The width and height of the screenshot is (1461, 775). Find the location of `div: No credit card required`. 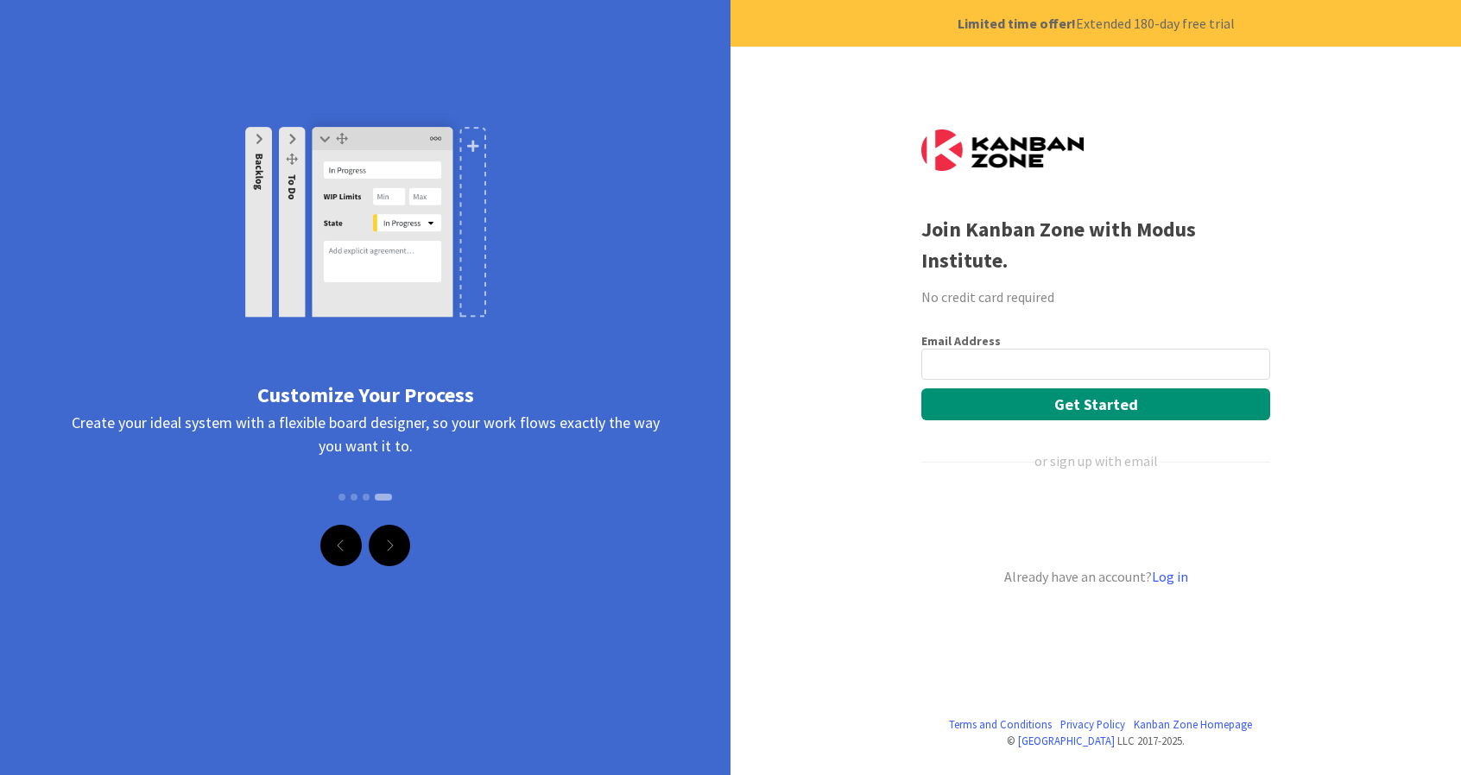

div: No credit card required is located at coordinates (1096, 297).